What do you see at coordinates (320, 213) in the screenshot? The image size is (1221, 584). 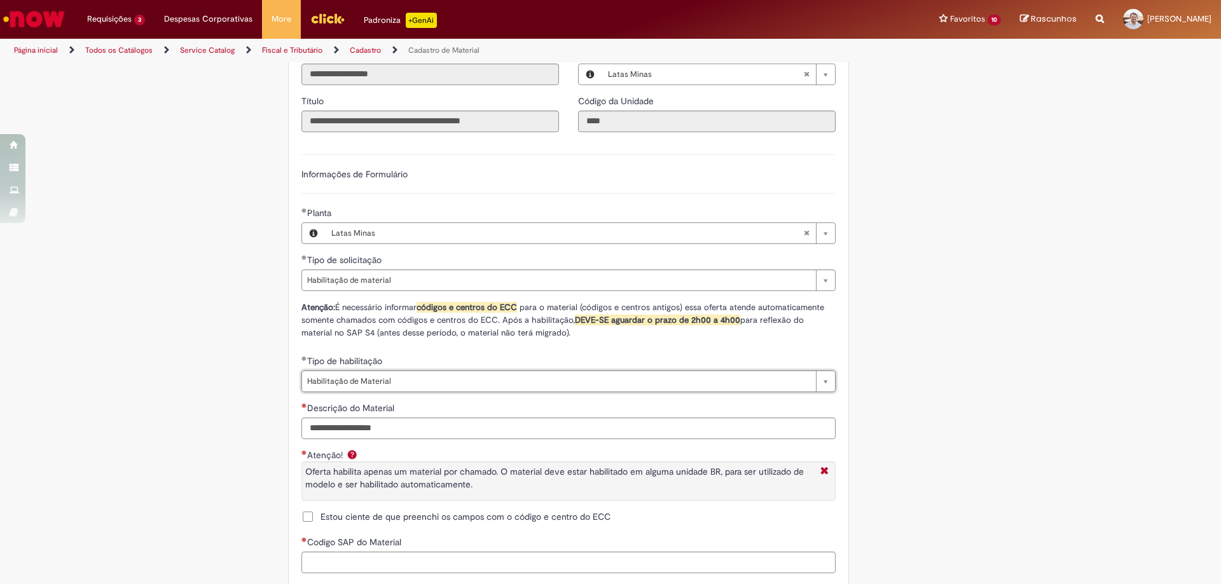 I see `span: Necessários - Planta` at bounding box center [320, 213].